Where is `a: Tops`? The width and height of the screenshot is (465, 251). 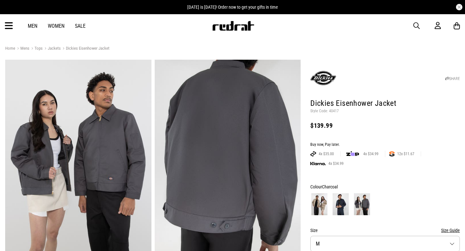
a: Tops is located at coordinates (36, 49).